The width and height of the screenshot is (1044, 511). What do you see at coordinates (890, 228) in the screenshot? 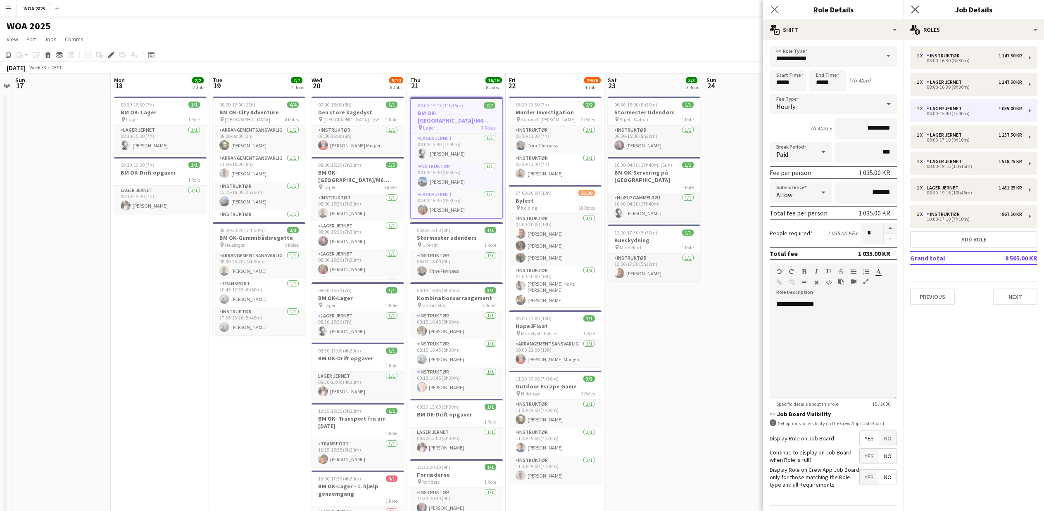
I see `button: Increase` at bounding box center [890, 228].